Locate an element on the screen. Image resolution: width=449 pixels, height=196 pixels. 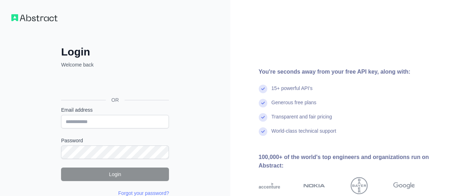
label: Email address is located at coordinates (115, 110).